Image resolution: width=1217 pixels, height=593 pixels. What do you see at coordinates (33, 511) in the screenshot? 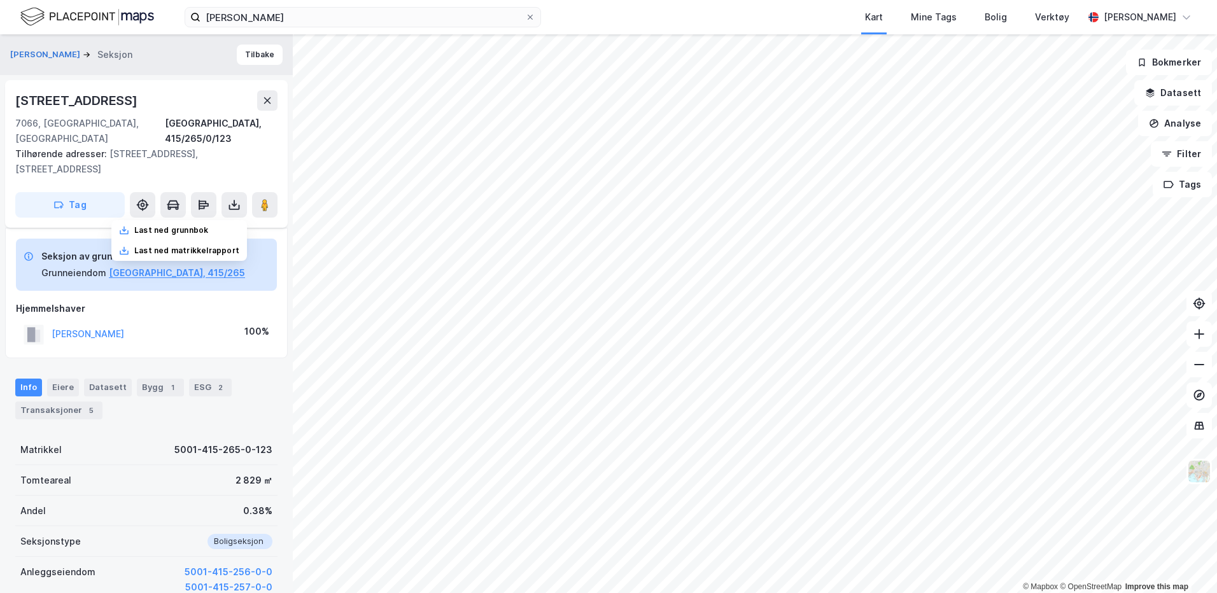
I see `div: Andel` at bounding box center [33, 511].